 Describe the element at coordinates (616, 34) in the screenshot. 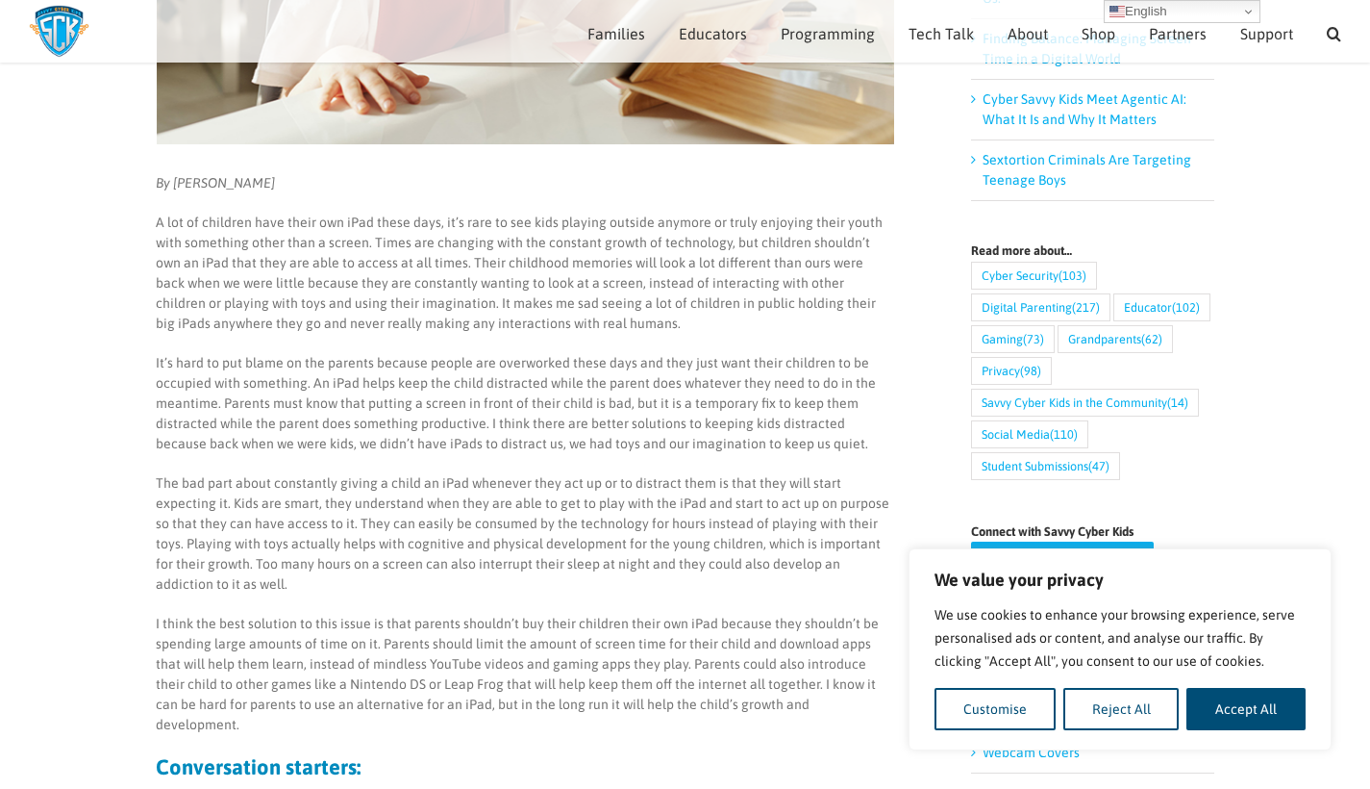

I see `span: Families` at that location.